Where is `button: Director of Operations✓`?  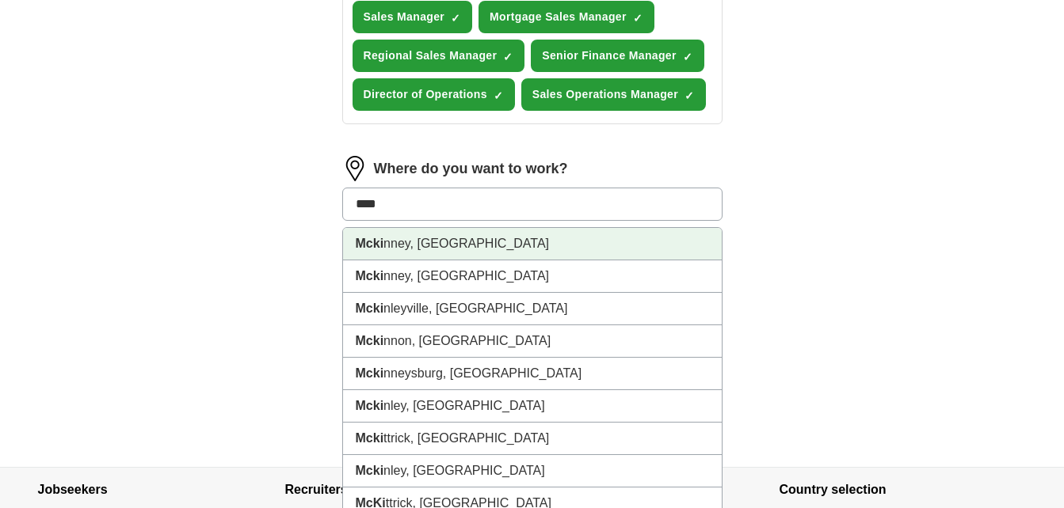 button: Director of Operations✓ is located at coordinates (433, 94).